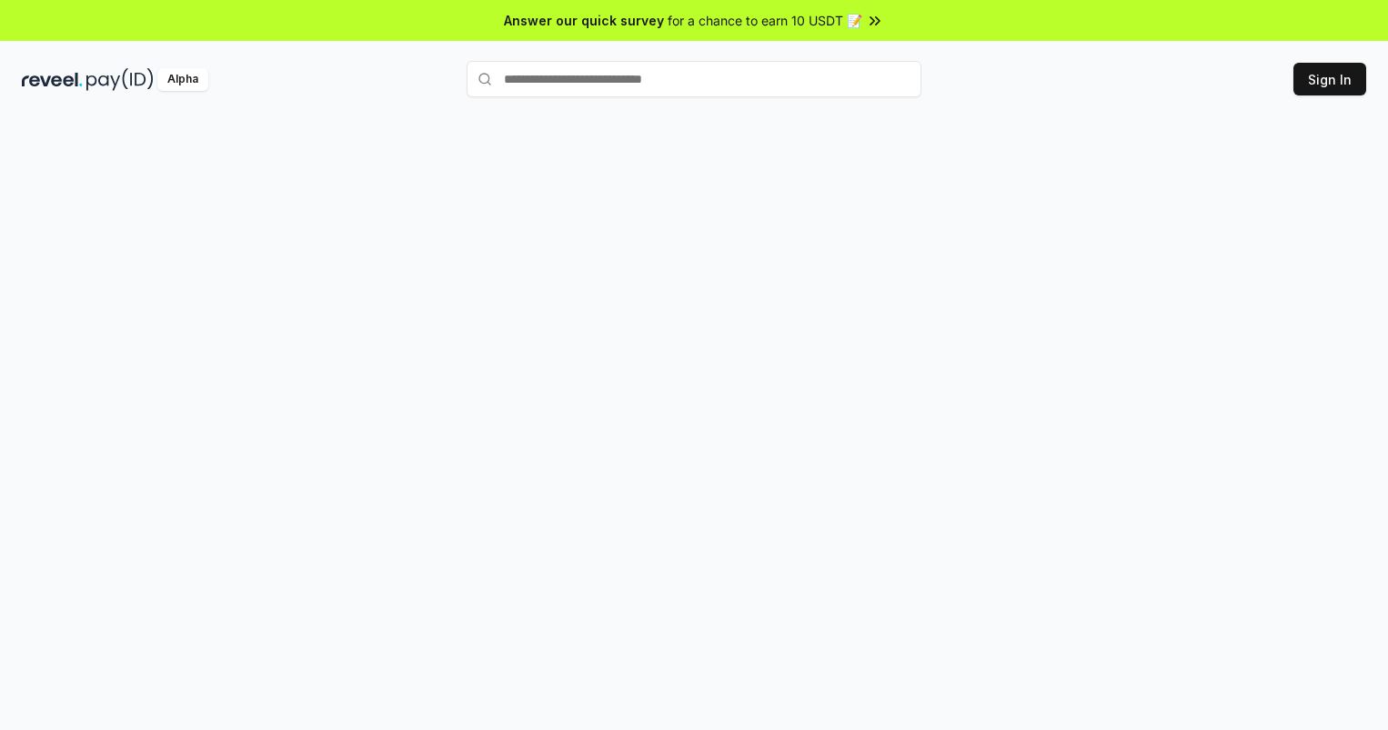 The height and width of the screenshot is (730, 1388). Describe the element at coordinates (183, 79) in the screenshot. I see `div: Alpha` at that location.